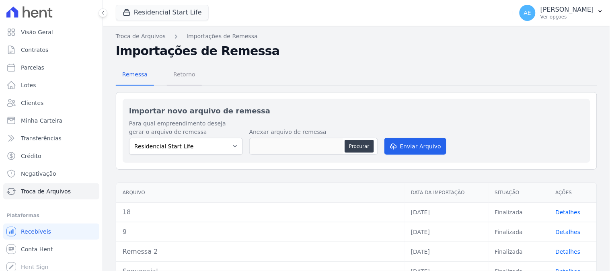 The height and width of the screenshot is (271, 610). Describe the element at coordinates (31, 156) in the screenshot. I see `span: Crédito` at that location.